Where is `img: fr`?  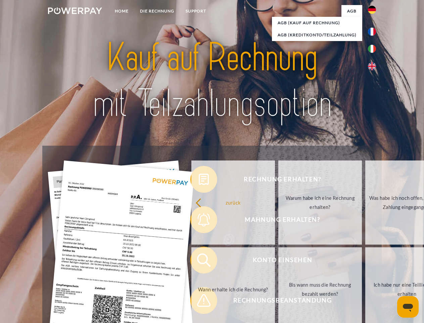
img: fr is located at coordinates (372, 32).